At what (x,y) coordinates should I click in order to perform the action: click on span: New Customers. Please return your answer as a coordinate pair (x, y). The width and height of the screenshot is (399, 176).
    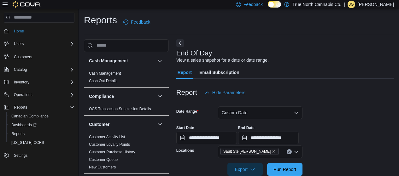
    Looking at the image, I should click on (102, 167).